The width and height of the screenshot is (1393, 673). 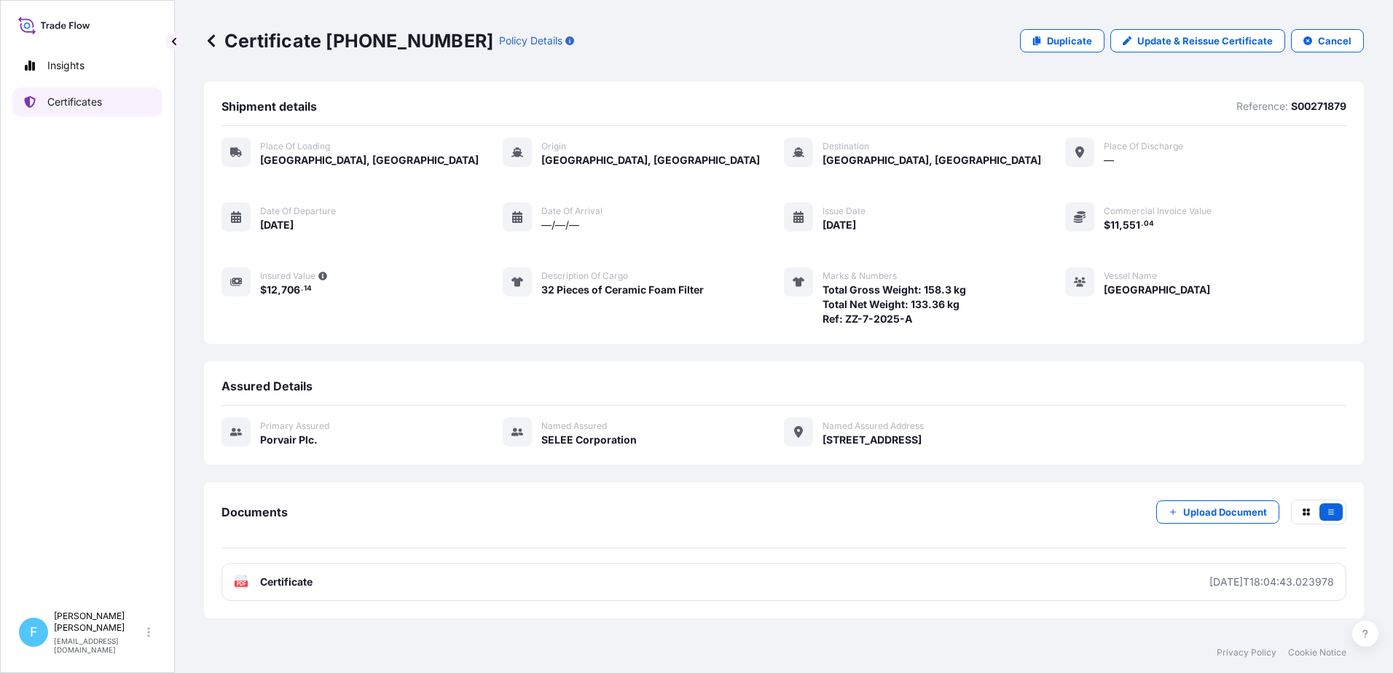 I want to click on p: S00271879, so click(x=1319, y=106).